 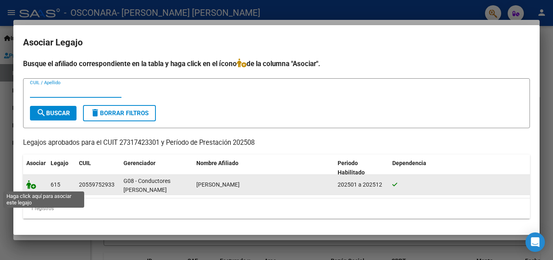 What do you see at coordinates (60, 163) in the screenshot?
I see `span: Legajo` at bounding box center [60, 163].